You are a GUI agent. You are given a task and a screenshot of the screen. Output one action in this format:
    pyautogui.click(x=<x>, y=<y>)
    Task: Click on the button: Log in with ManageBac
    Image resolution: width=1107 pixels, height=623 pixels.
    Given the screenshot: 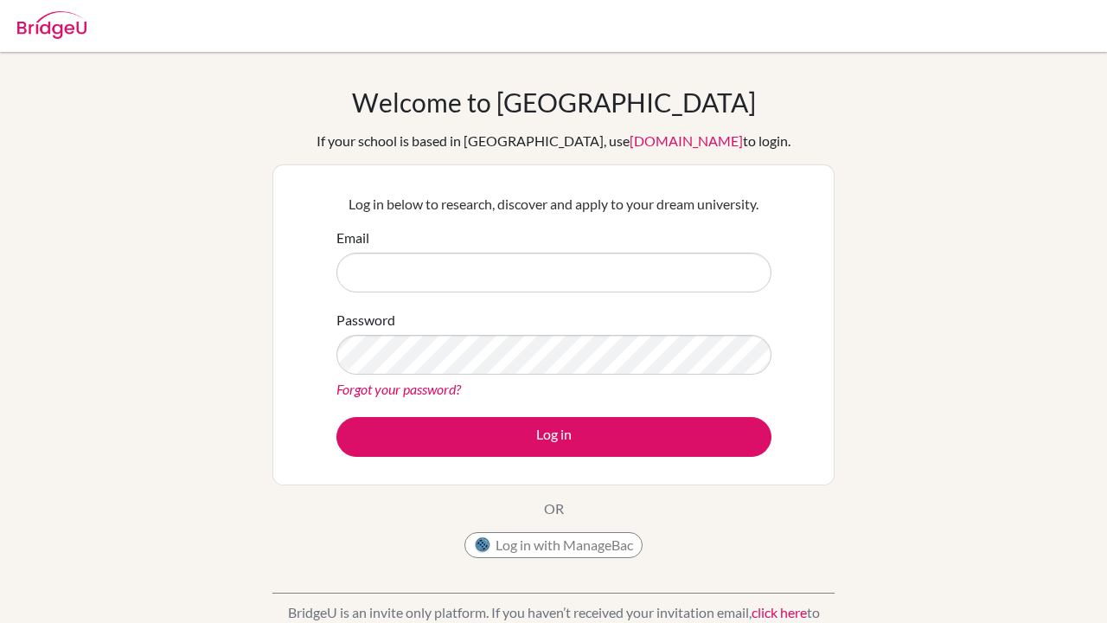 What is the action you would take?
    pyautogui.click(x=553, y=545)
    